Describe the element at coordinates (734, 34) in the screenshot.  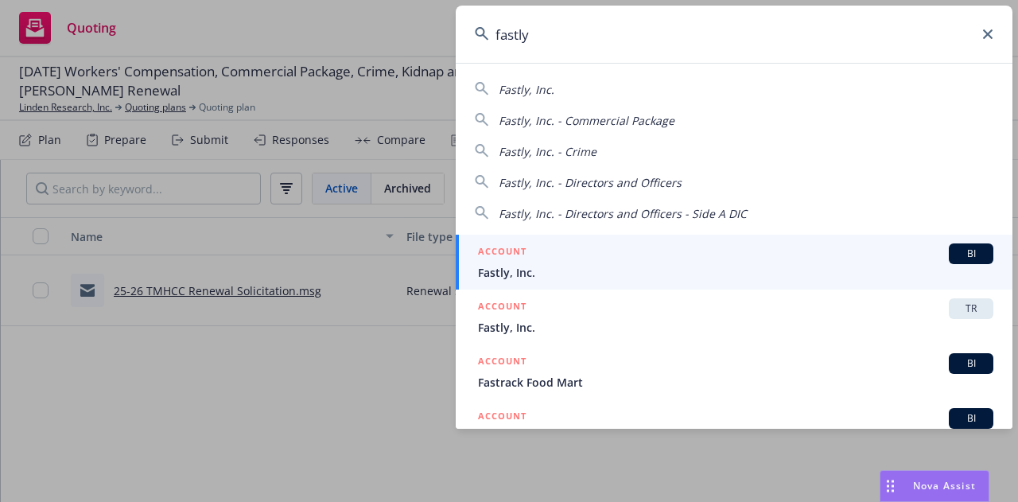
I see `input: Search...` at that location.